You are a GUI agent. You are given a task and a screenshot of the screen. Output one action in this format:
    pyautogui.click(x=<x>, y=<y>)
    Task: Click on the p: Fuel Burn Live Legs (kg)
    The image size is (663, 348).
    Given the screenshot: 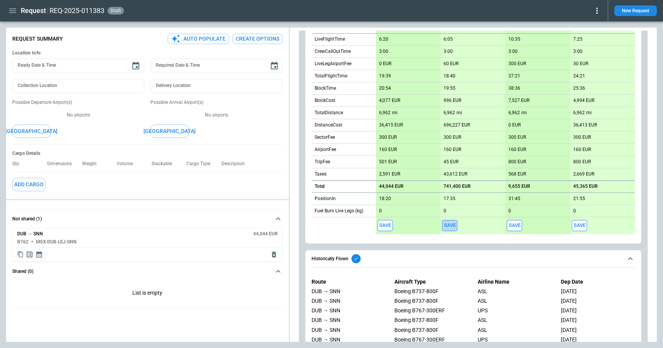 What is the action you would take?
    pyautogui.click(x=339, y=211)
    